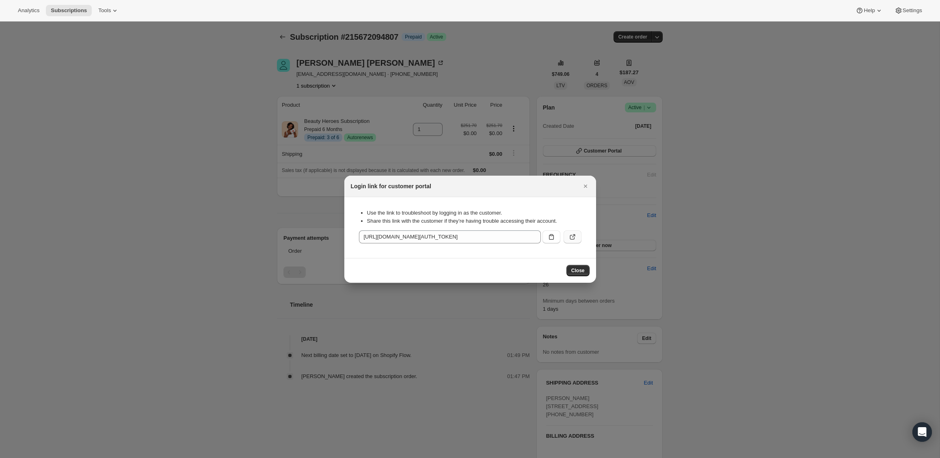 Image resolution: width=940 pixels, height=458 pixels. What do you see at coordinates (913, 11) in the screenshot?
I see `span: Settings` at bounding box center [913, 11].